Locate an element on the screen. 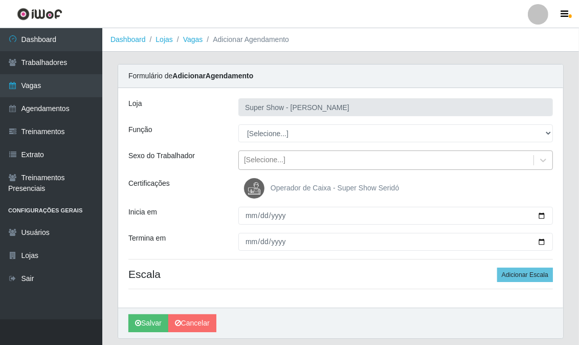  div: Formulário de is located at coordinates (341, 76).